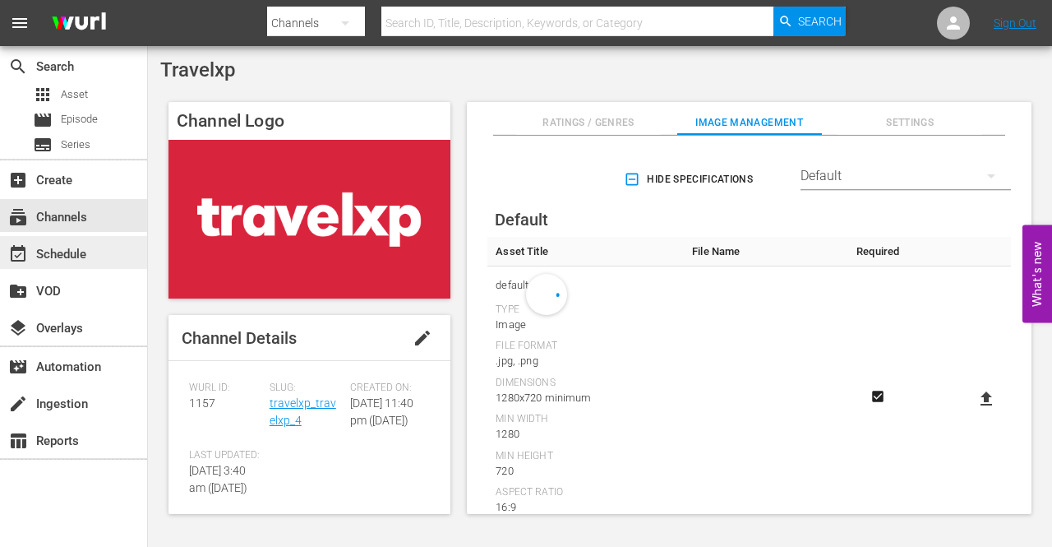 Image resolution: width=1052 pixels, height=547 pixels. I want to click on span: Created On:, so click(386, 388).